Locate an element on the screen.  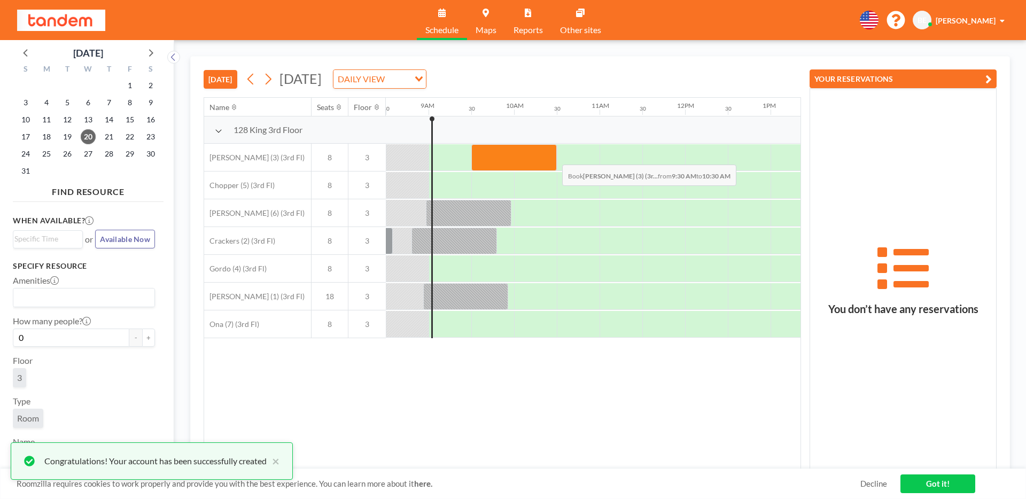
div: Seats is located at coordinates (325, 107).